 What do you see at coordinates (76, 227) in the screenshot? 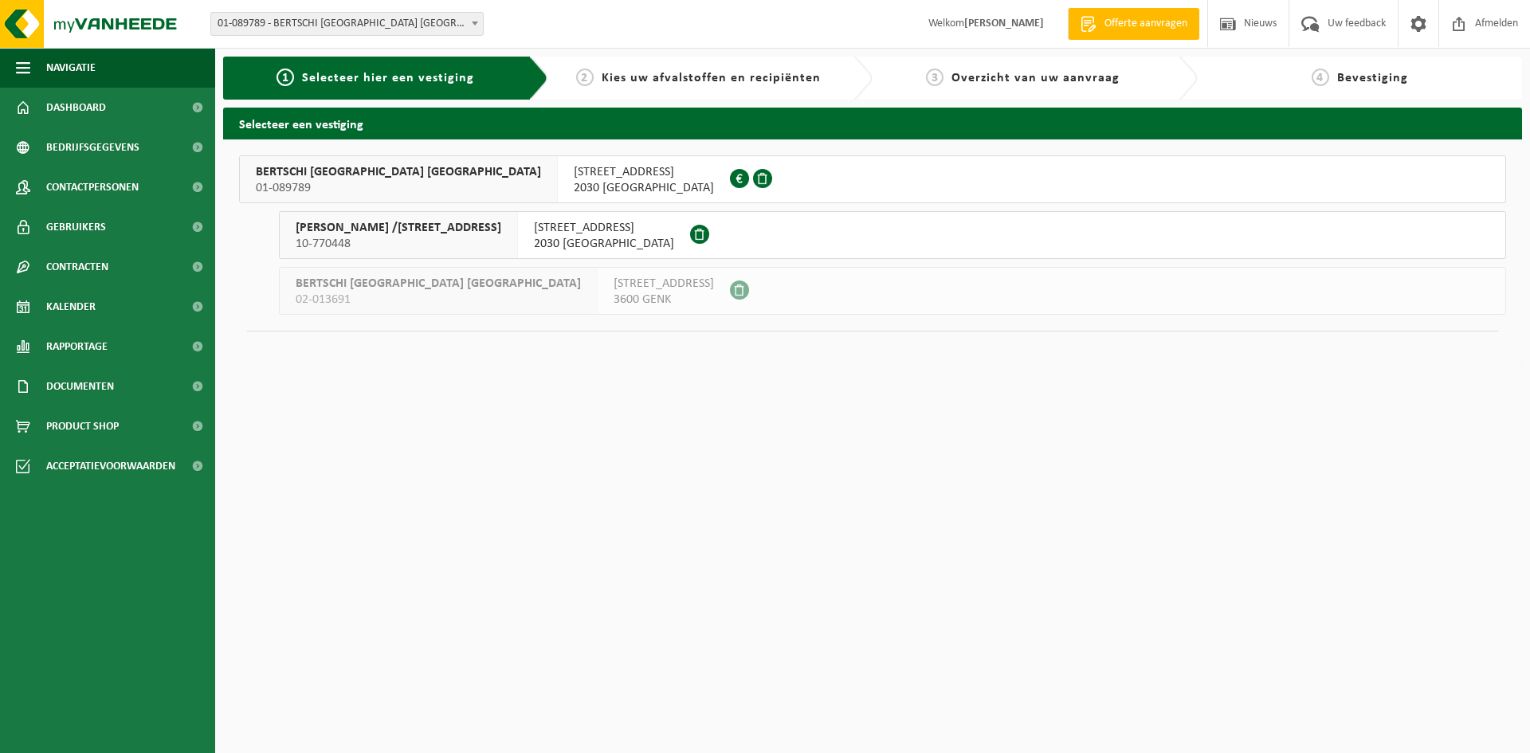
I see `span: Gebruikers` at bounding box center [76, 227].